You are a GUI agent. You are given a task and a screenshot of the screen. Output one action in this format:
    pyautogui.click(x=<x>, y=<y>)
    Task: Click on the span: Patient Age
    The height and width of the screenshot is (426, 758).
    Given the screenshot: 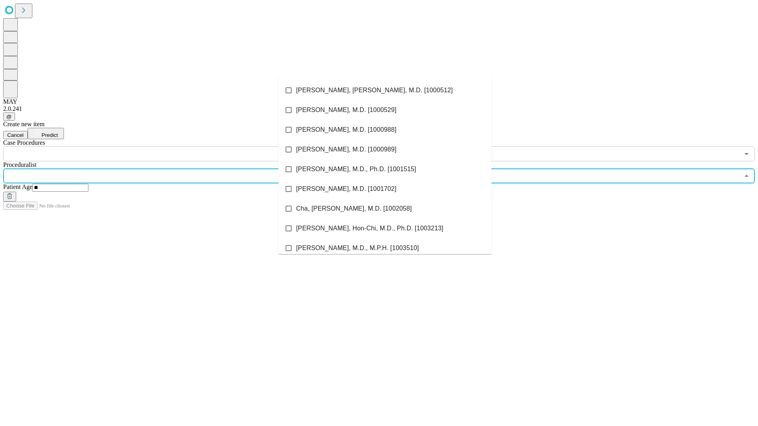 What is the action you would take?
    pyautogui.click(x=18, y=187)
    